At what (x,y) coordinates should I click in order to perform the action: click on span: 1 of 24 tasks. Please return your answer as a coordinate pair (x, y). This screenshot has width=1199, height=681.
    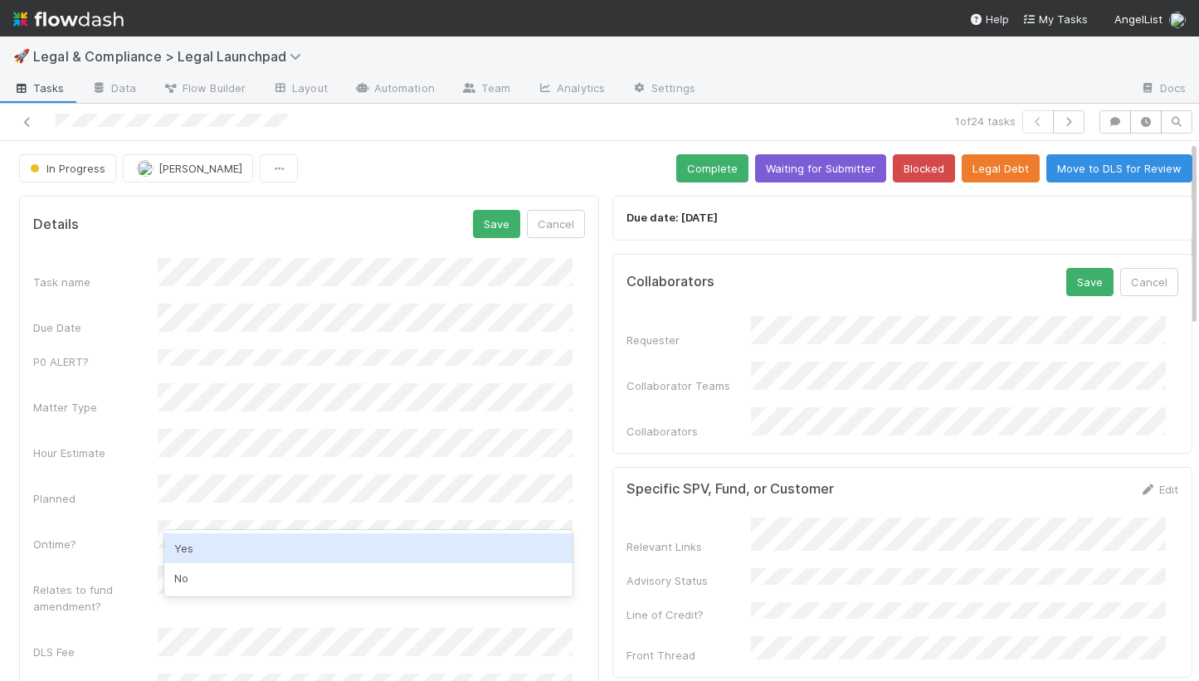
    Looking at the image, I should click on (985, 121).